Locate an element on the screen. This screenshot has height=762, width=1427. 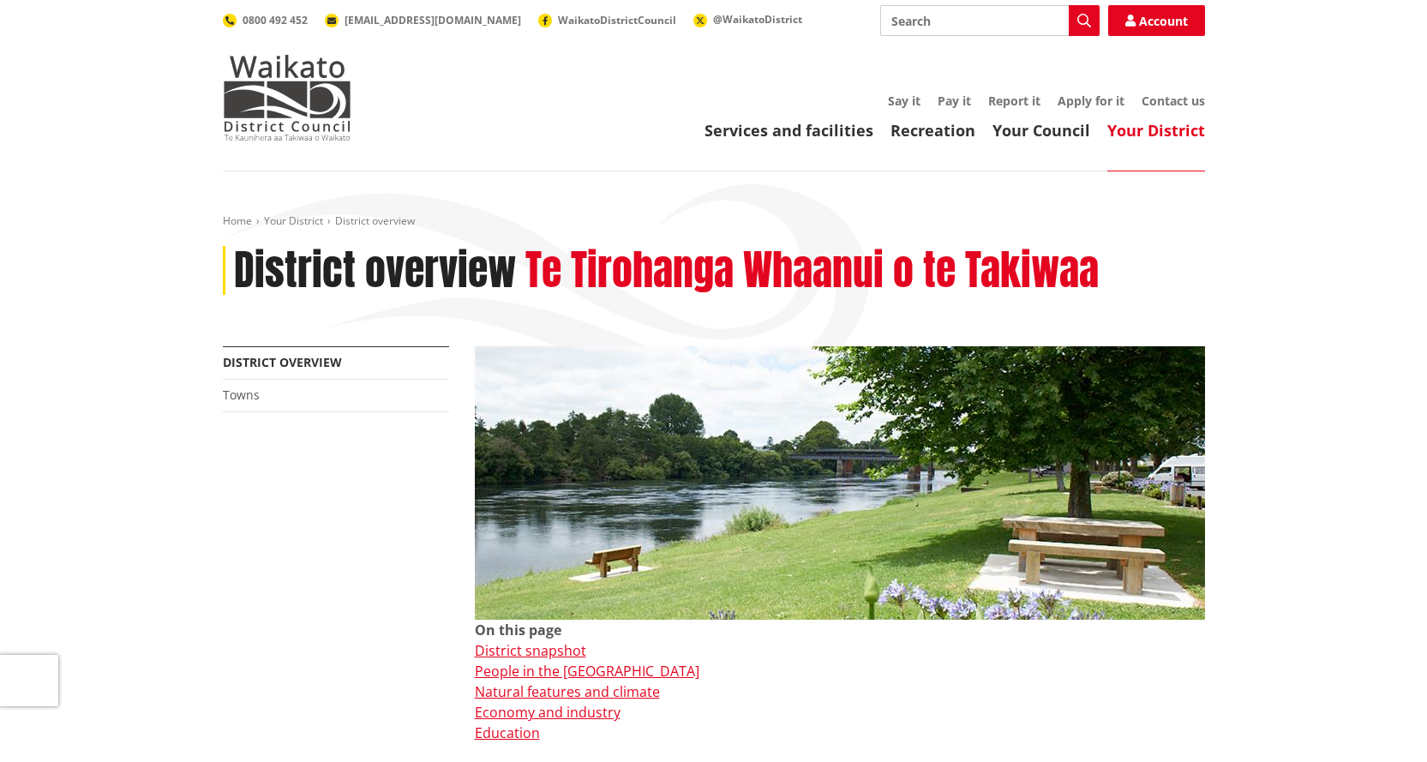
img: Waikato District Council - Te Kaunihera aa Takiwaa o Waikato is located at coordinates (287, 98).